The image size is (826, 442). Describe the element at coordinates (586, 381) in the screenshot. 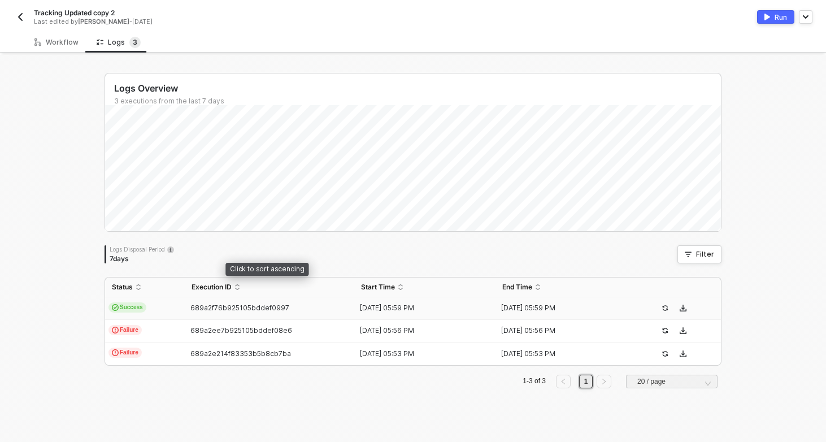

I see `a: 1` at that location.